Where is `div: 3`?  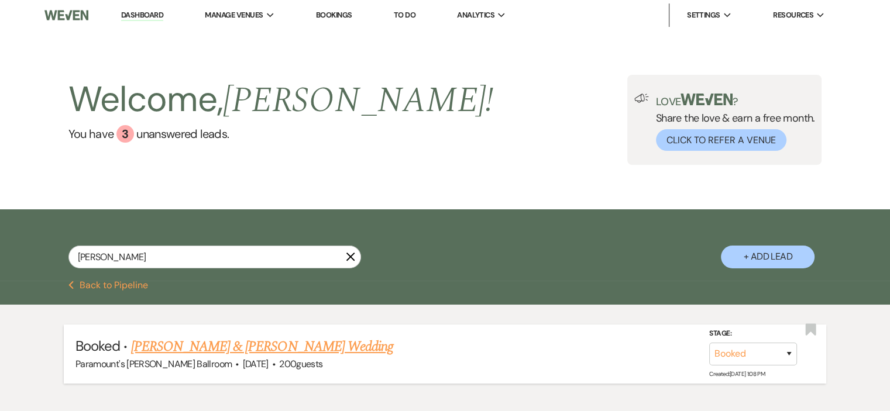
div: 3 is located at coordinates (125, 134).